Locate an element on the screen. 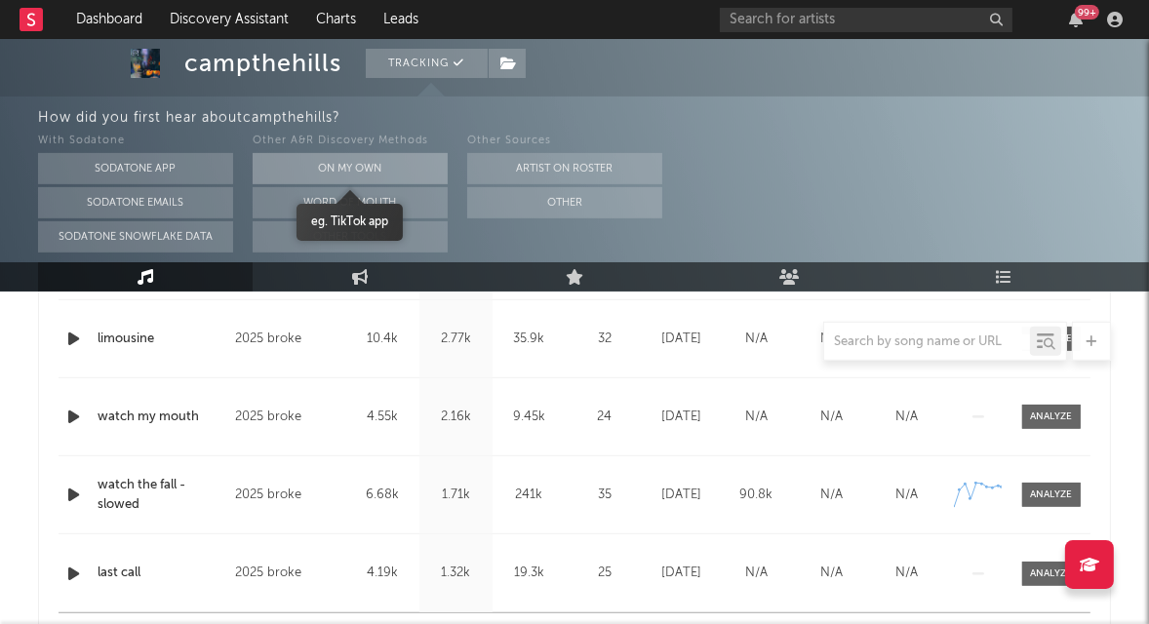  button: On My Own is located at coordinates (350, 169).